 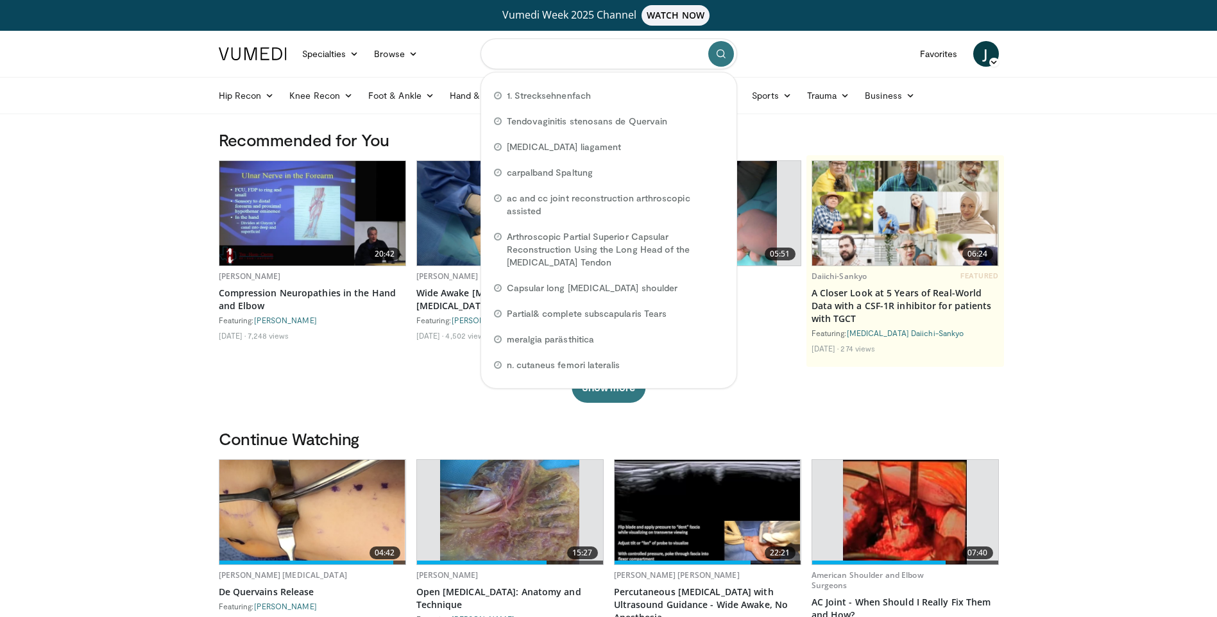 What do you see at coordinates (615, 205) in the screenshot?
I see `span: ac and cc joint reconstruction arthroscopic assisted` at bounding box center [615, 205].